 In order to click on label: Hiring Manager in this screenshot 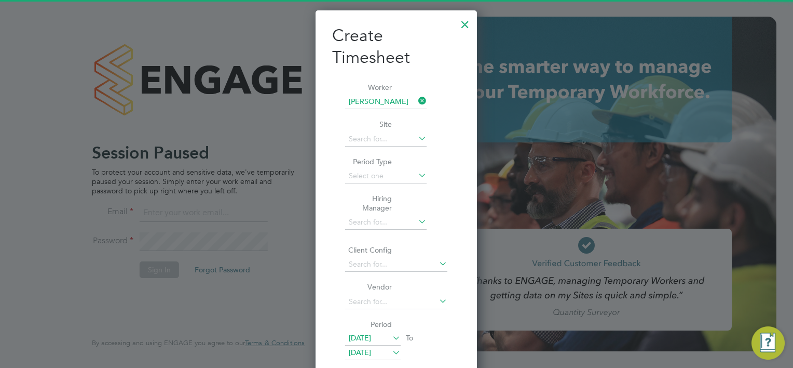, I will do `click(369, 203)`.